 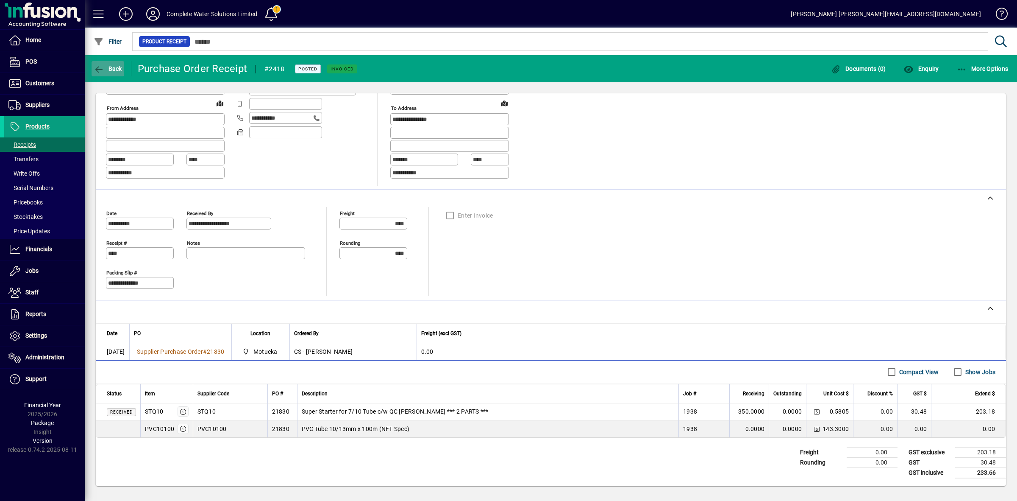 What do you see at coordinates (37, 126) in the screenshot?
I see `span: Products` at bounding box center [37, 126].